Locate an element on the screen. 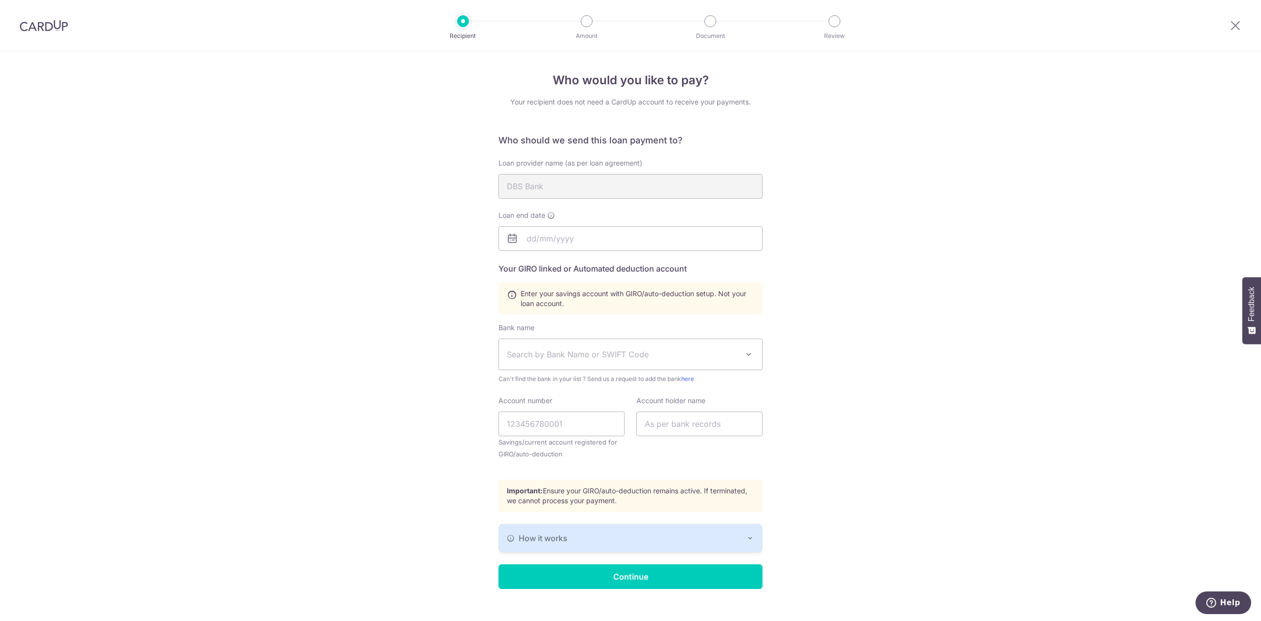  small: Savings/current account registered for GIRO/auto-deduction is located at coordinates (562, 448).